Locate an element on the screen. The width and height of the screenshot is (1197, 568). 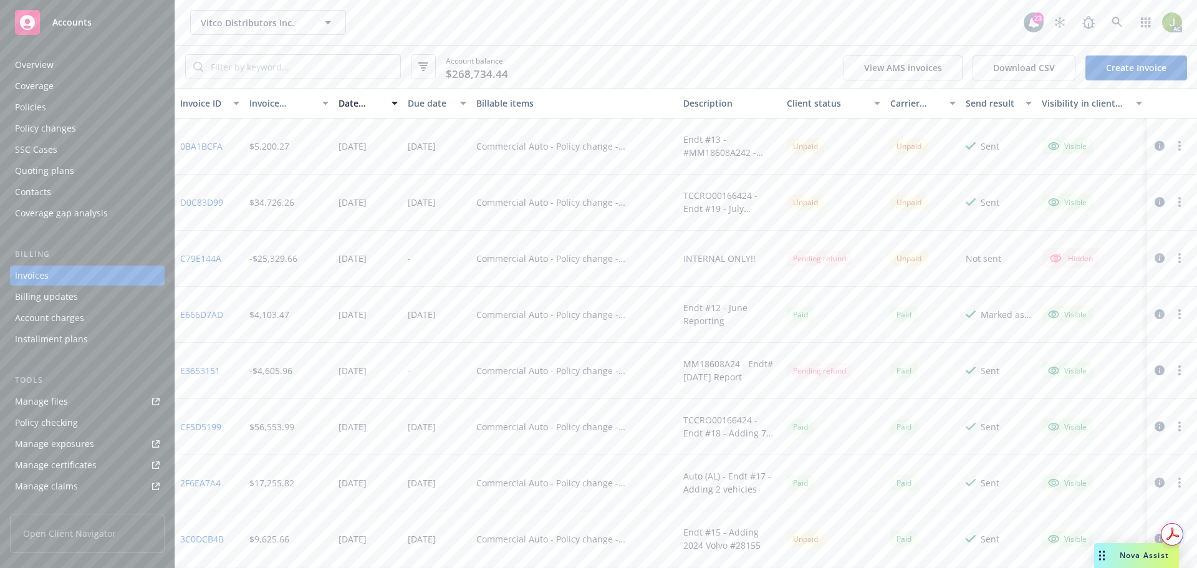
button: Date issued is located at coordinates (368, 103).